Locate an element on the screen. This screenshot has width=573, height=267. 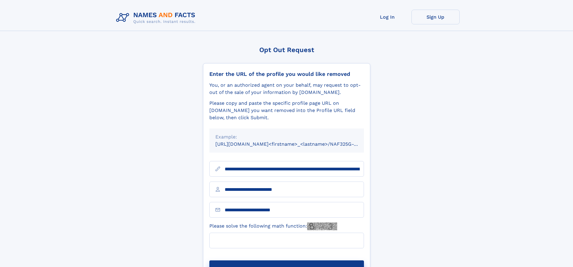
div: Example: is located at coordinates (286, 137).